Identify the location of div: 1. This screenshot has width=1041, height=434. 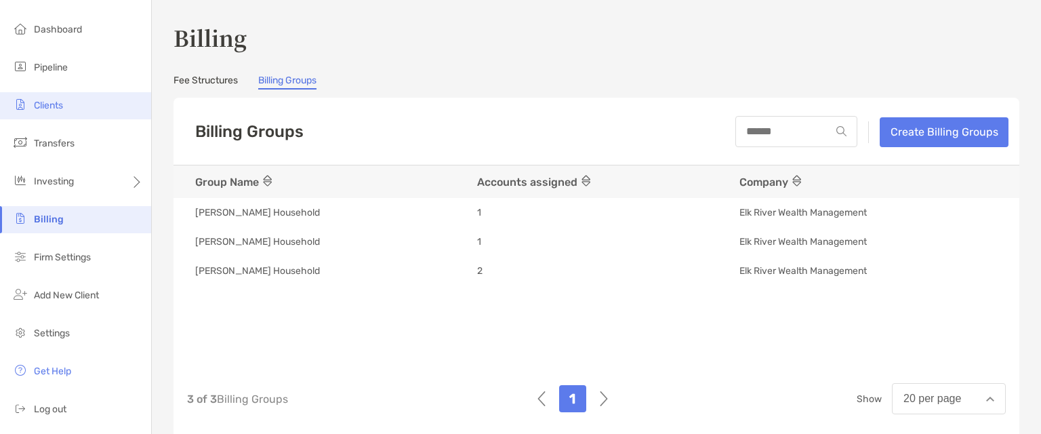
(573, 398).